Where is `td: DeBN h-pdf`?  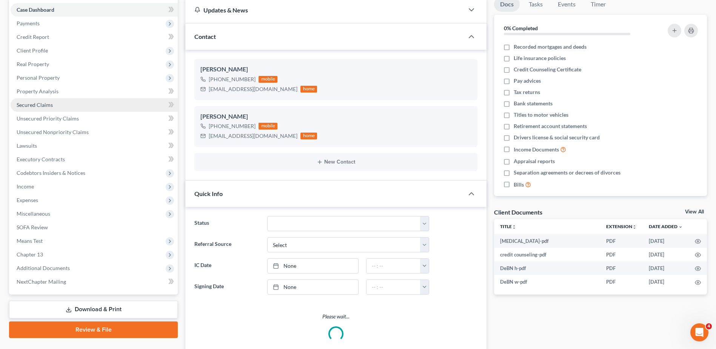 td: DeBN h-pdf is located at coordinates (547, 268).